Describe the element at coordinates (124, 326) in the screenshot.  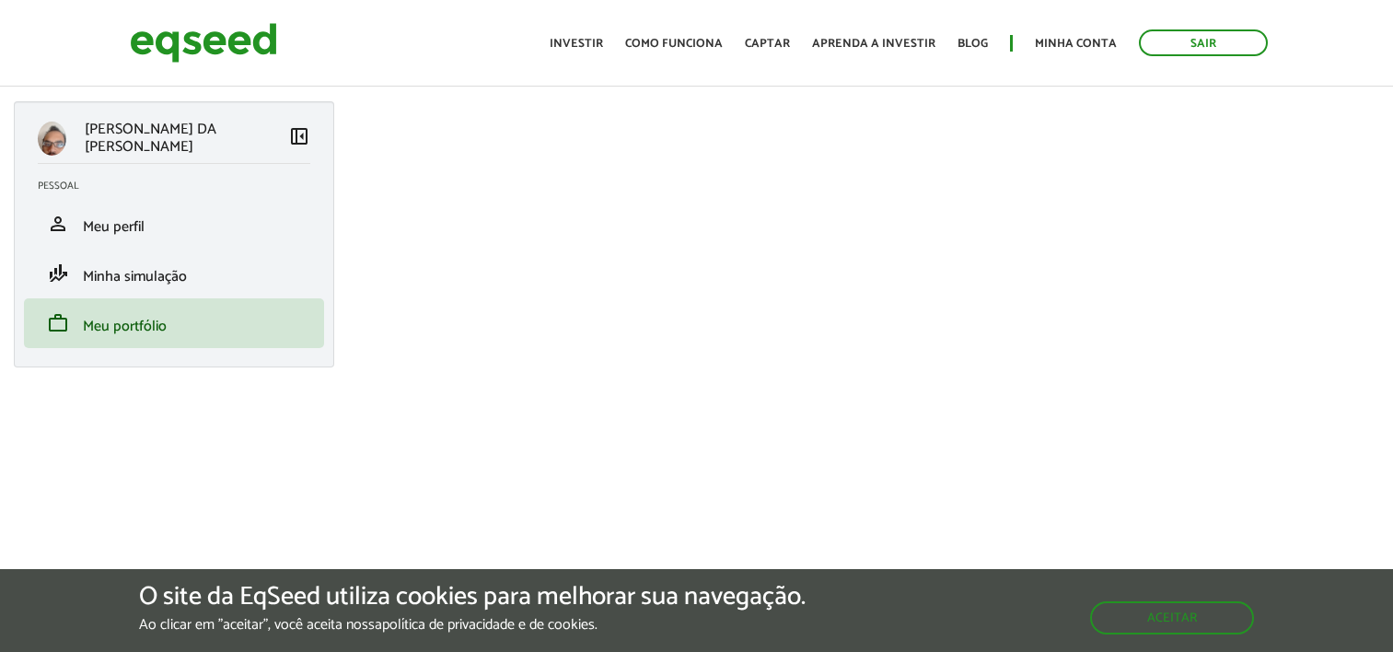
I see `span: Meu portfólio` at that location.